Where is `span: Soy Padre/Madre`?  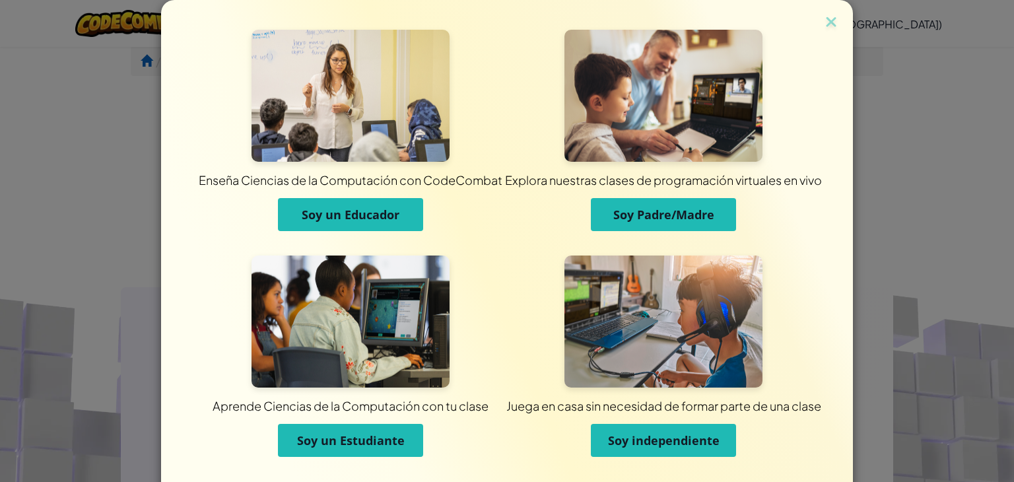 span: Soy Padre/Madre is located at coordinates (663, 214).